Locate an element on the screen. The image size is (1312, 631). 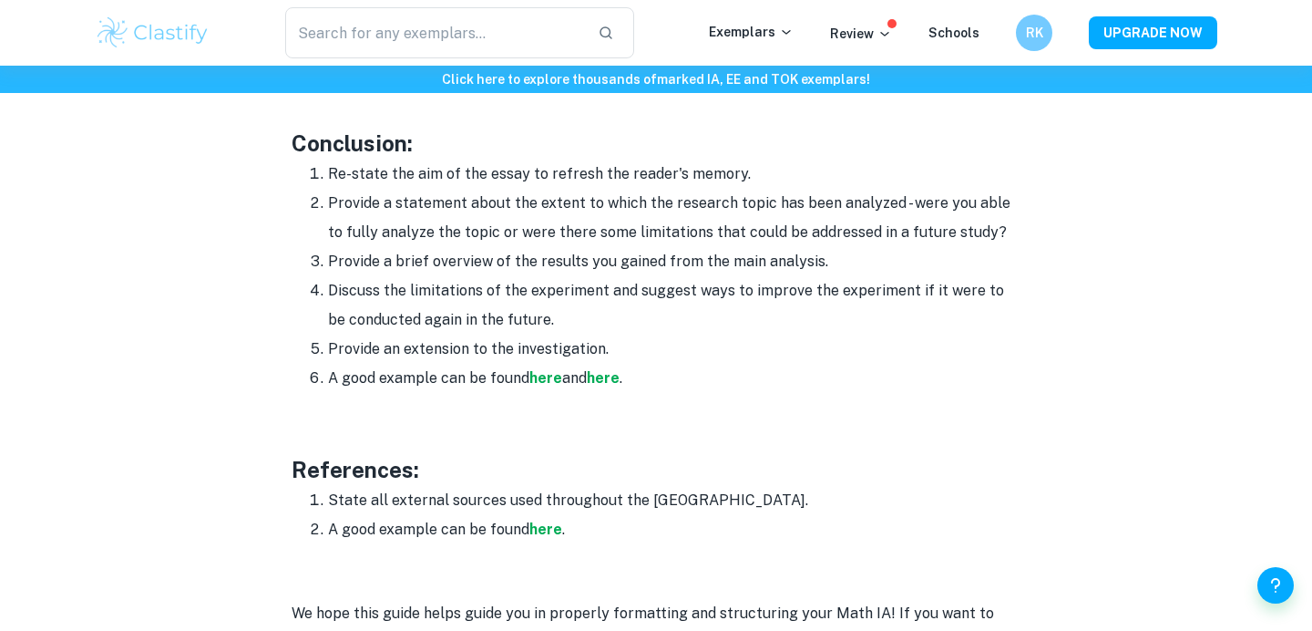
li: Discuss the limitations of the experiment and suggest ways to improve the experiment if it were t... is located at coordinates (674, 305).